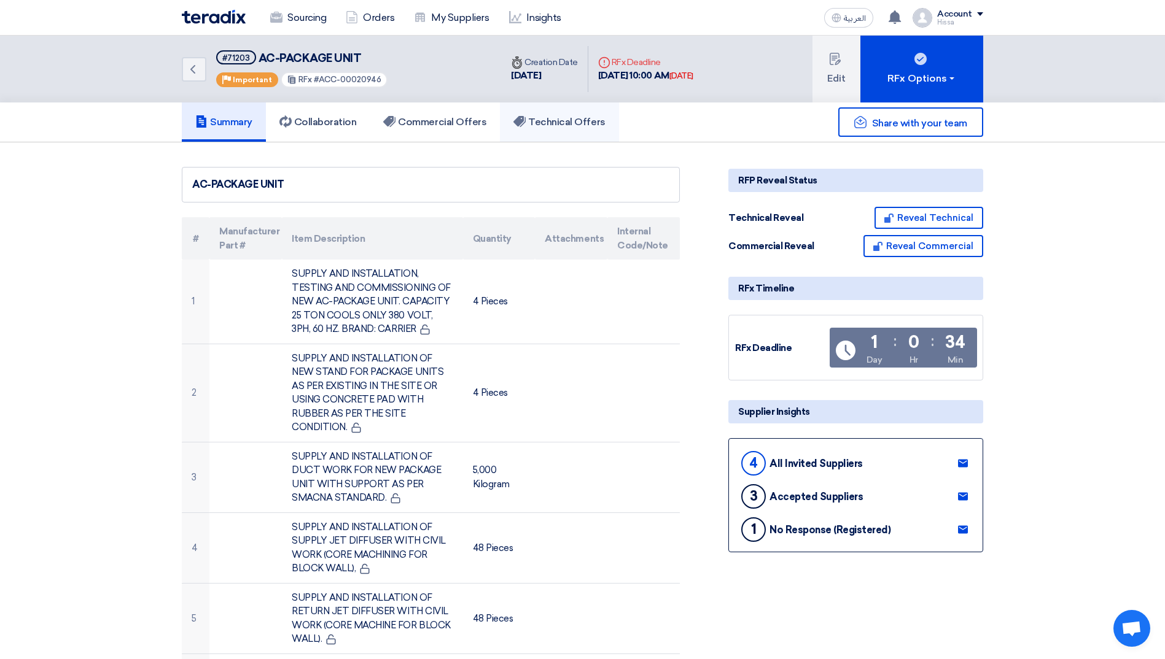  I want to click on th: Item Description, so click(372, 238).